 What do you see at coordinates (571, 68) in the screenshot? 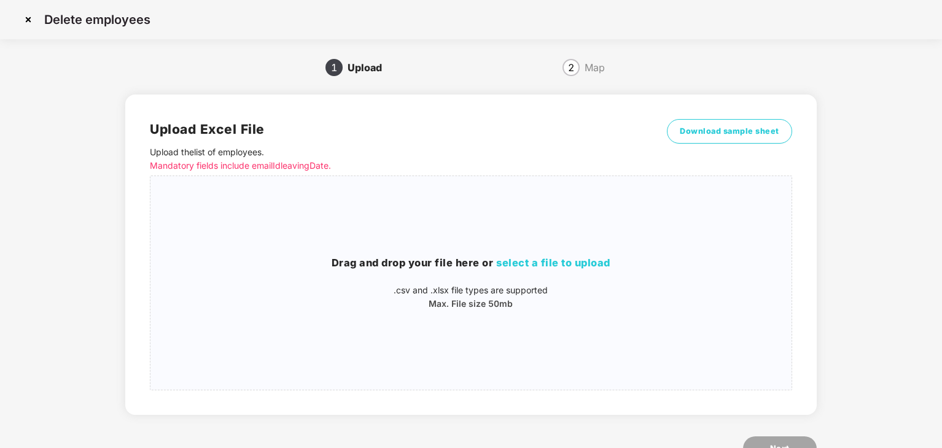
I see `span: 2` at bounding box center [571, 68].